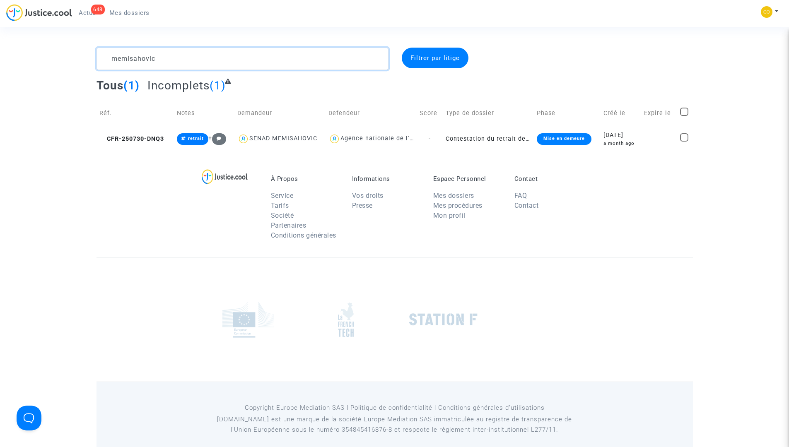  What do you see at coordinates (132, 139) in the screenshot?
I see `span: CFR-250730-DNQ3` at bounding box center [132, 139].